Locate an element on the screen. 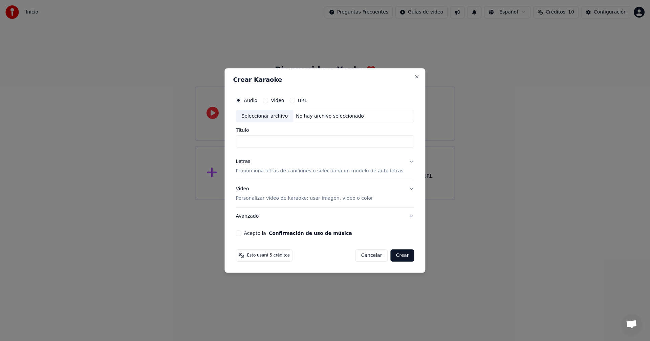  button: Avanzado is located at coordinates (325, 217).